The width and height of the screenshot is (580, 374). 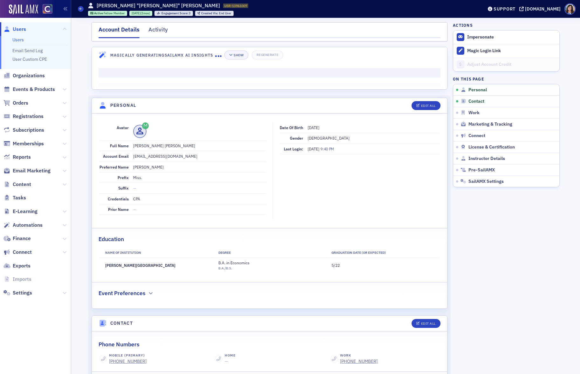 I want to click on span: Users, so click(x=19, y=29).